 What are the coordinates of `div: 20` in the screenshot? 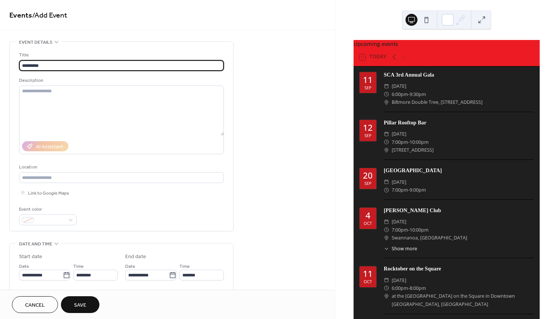 It's located at (368, 176).